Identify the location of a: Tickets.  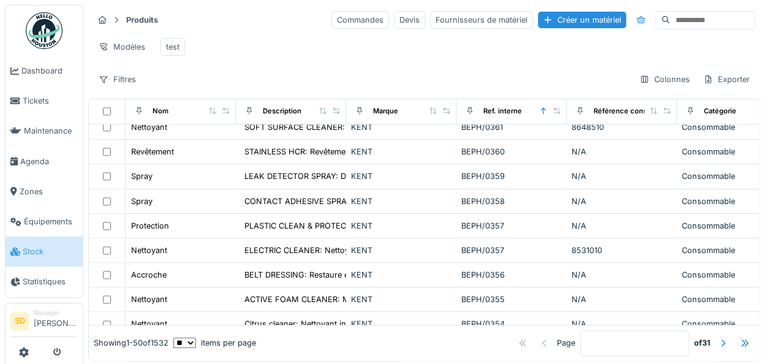
(44, 100).